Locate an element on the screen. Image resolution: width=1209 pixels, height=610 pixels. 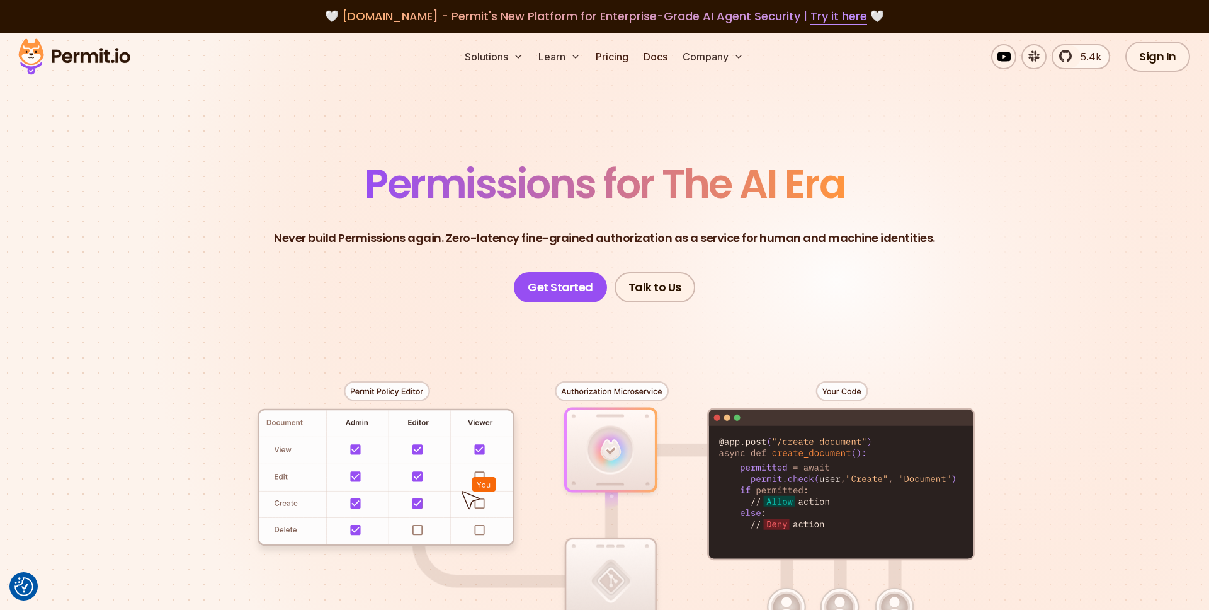
img: Permit logo is located at coordinates (74, 57).